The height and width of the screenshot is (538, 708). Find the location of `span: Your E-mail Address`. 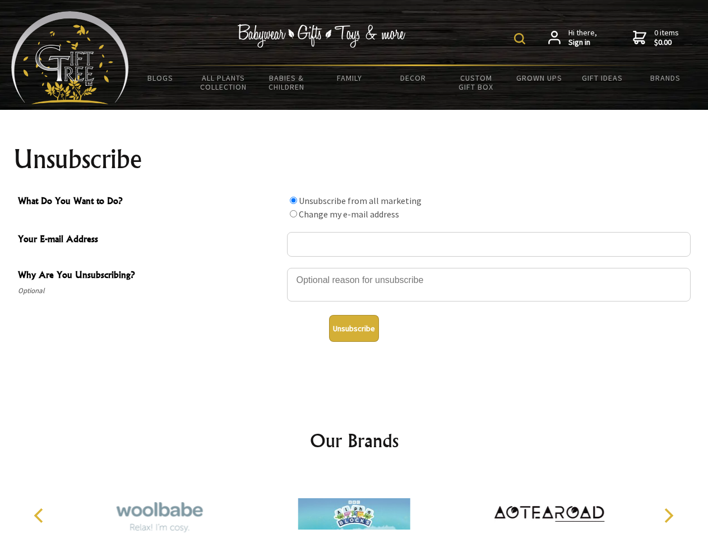

span: Your E-mail Address is located at coordinates (150, 240).